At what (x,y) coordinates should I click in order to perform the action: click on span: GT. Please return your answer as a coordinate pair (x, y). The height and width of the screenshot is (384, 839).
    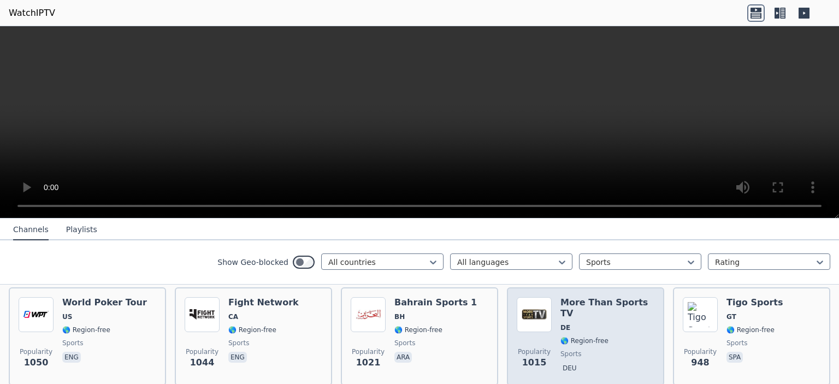
    Looking at the image, I should click on (732, 317).